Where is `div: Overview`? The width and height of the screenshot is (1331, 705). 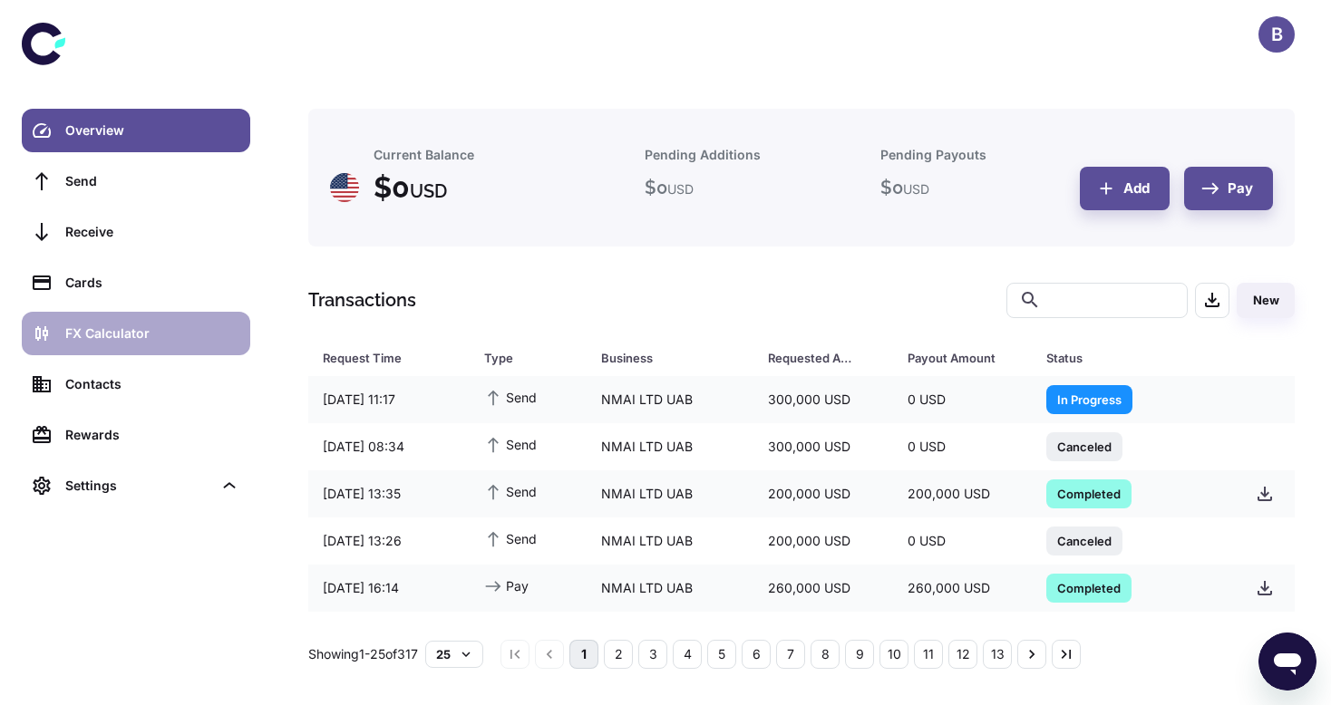
div: Overview is located at coordinates (152, 131).